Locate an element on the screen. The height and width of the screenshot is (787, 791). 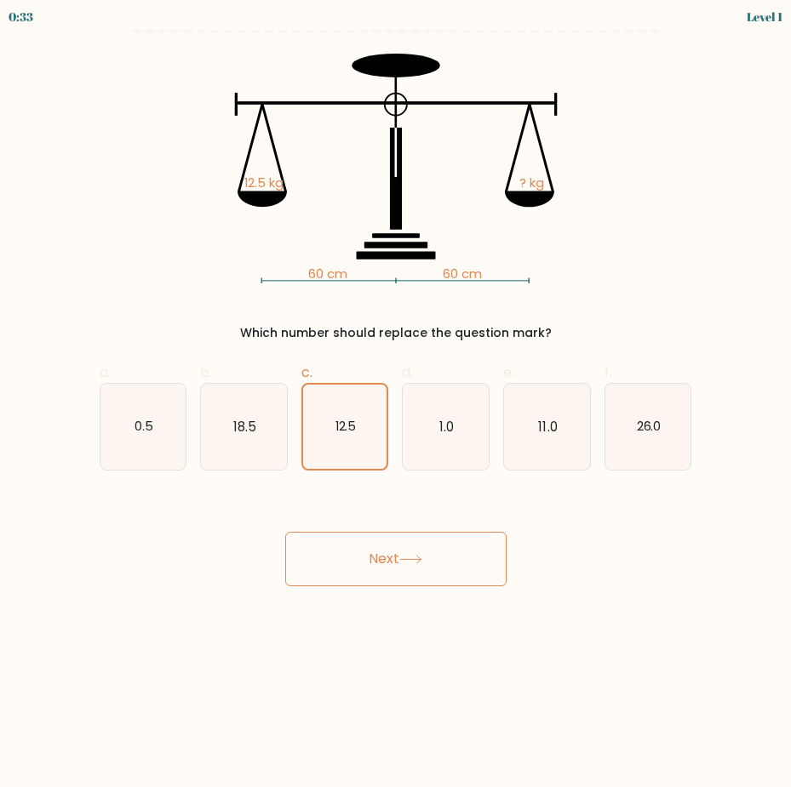
text: 12.5 is located at coordinates (346, 426).